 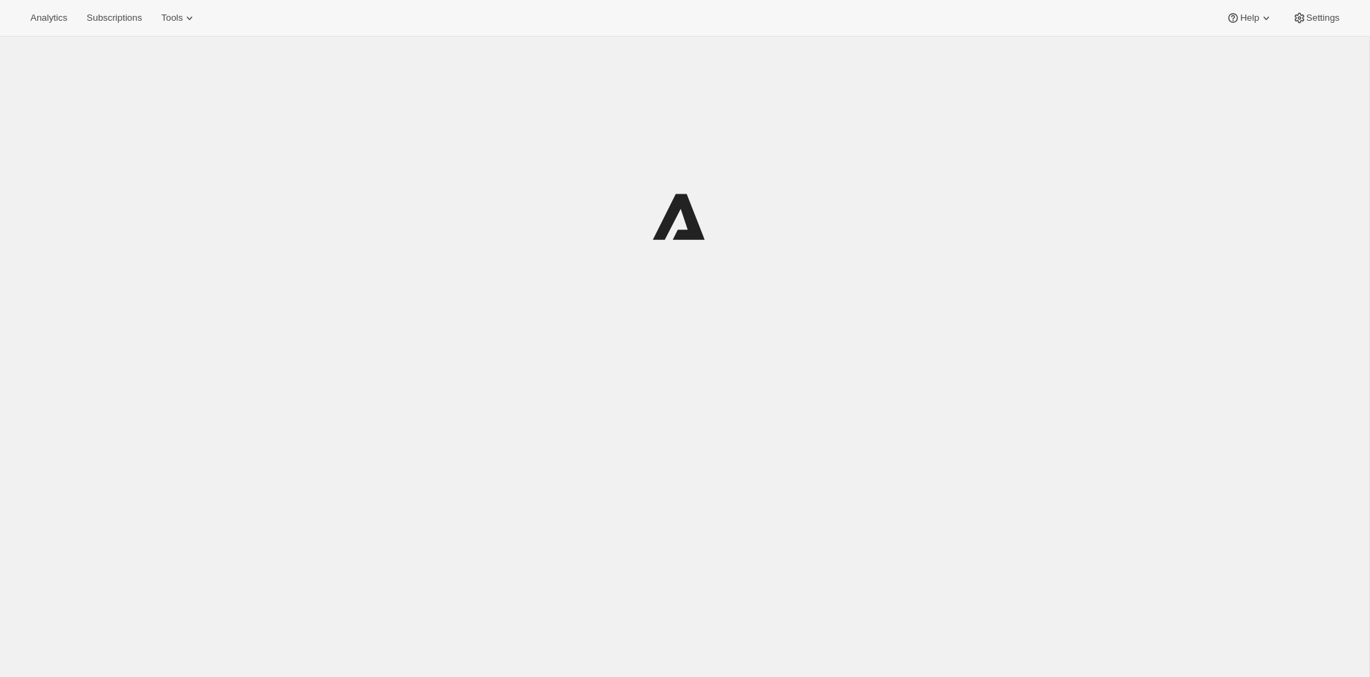 I want to click on button: Settings, so click(x=1316, y=18).